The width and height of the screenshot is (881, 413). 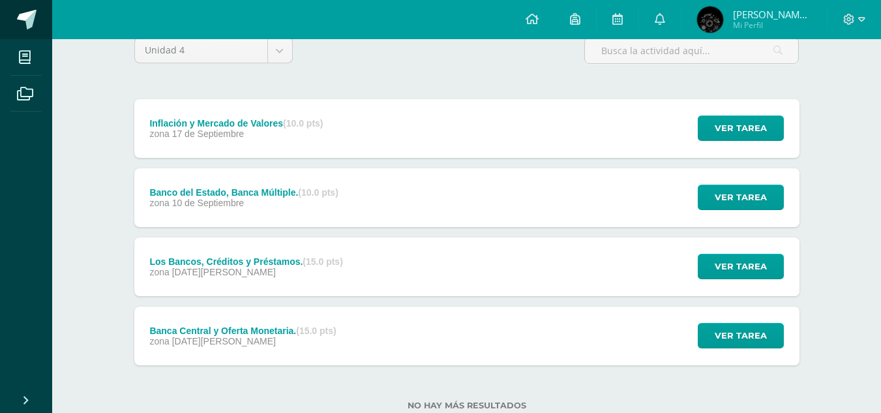 I want to click on span: 17 de Septiembre, so click(x=208, y=134).